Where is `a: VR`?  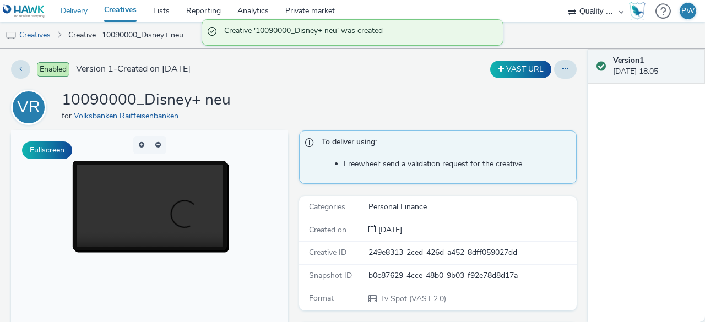 a: VR is located at coordinates (31, 107).